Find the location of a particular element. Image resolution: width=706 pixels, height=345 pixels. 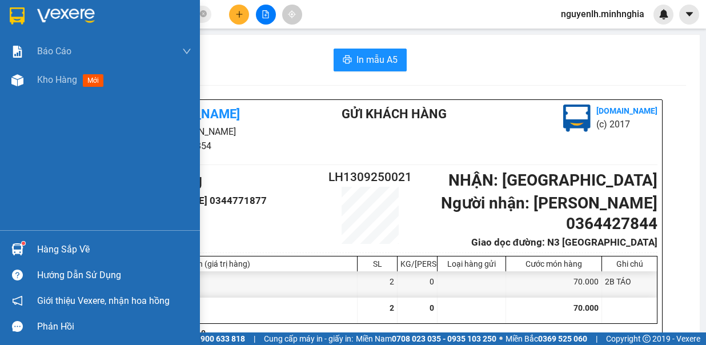

span: 2 is located at coordinates (392, 308).